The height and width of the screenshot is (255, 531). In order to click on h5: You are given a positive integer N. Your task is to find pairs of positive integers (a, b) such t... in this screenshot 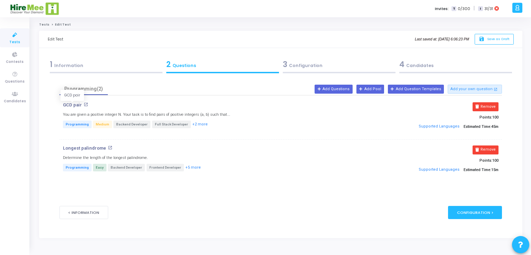, I will do `click(147, 114)`.